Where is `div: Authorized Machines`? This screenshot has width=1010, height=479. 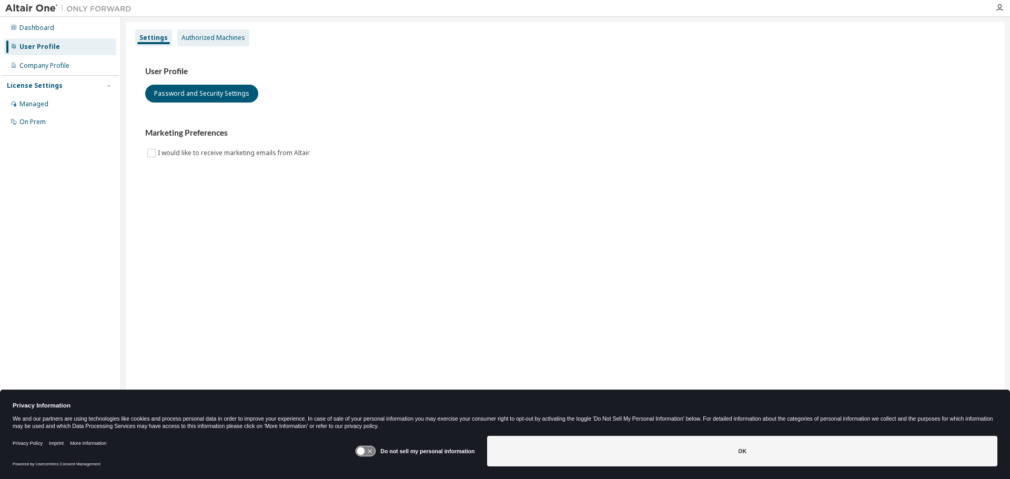 div: Authorized Machines is located at coordinates (213, 38).